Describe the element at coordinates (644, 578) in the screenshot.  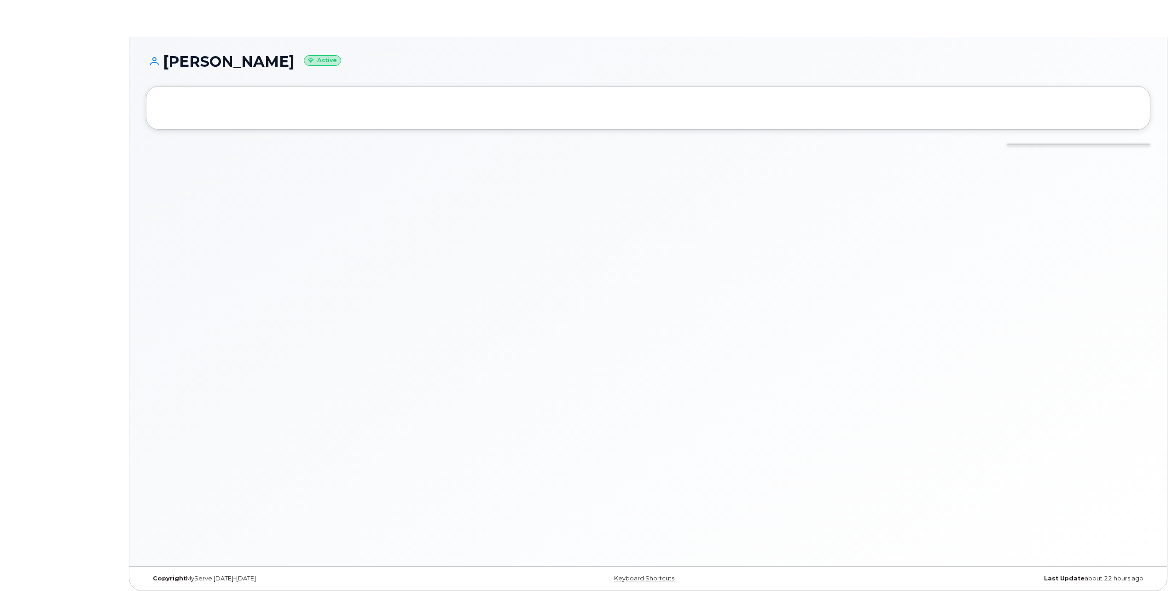
I see `a: Keyboard Shortcuts` at that location.